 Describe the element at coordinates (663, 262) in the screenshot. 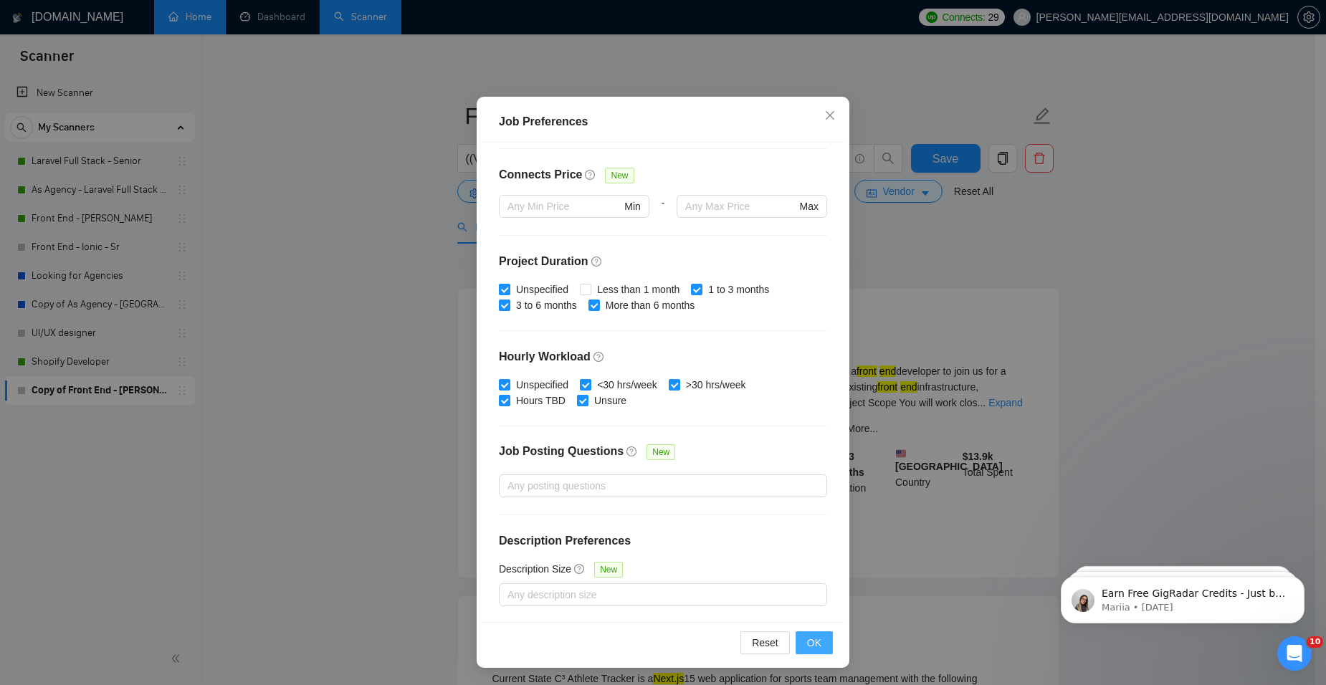

I see `h4: Project Duration` at that location.